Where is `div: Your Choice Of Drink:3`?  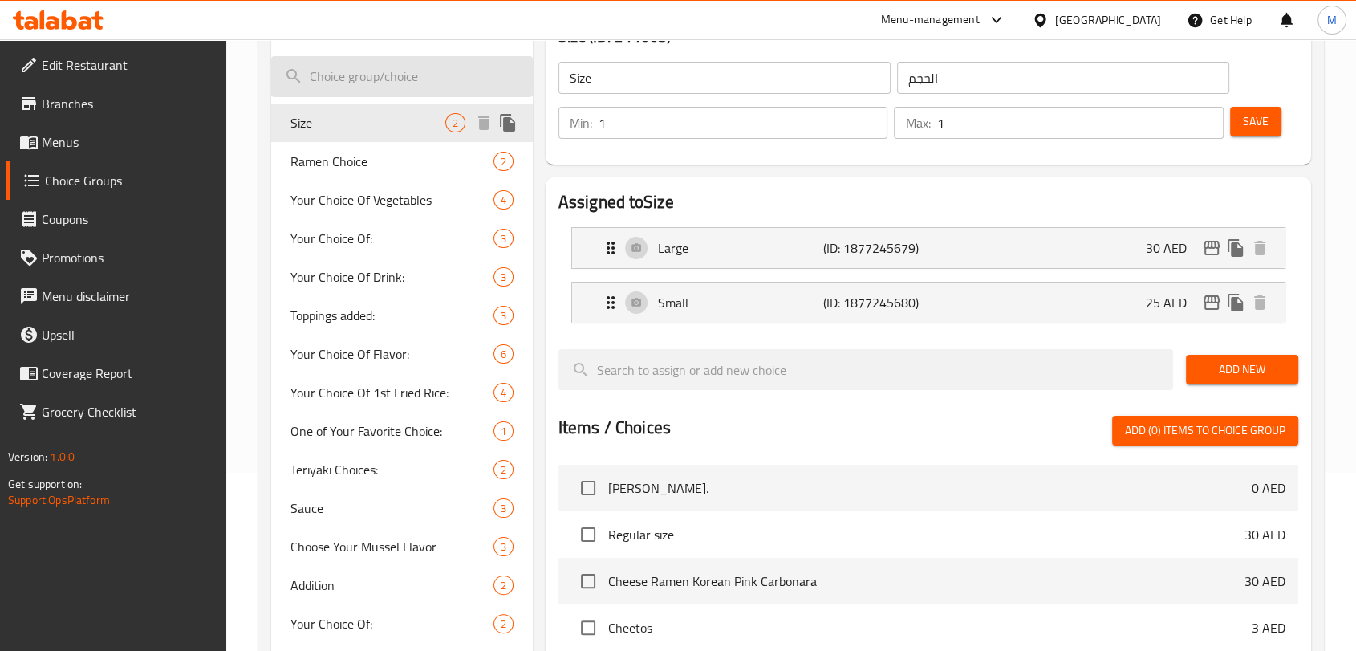 div: Your Choice Of Drink:3 is located at coordinates (402, 277).